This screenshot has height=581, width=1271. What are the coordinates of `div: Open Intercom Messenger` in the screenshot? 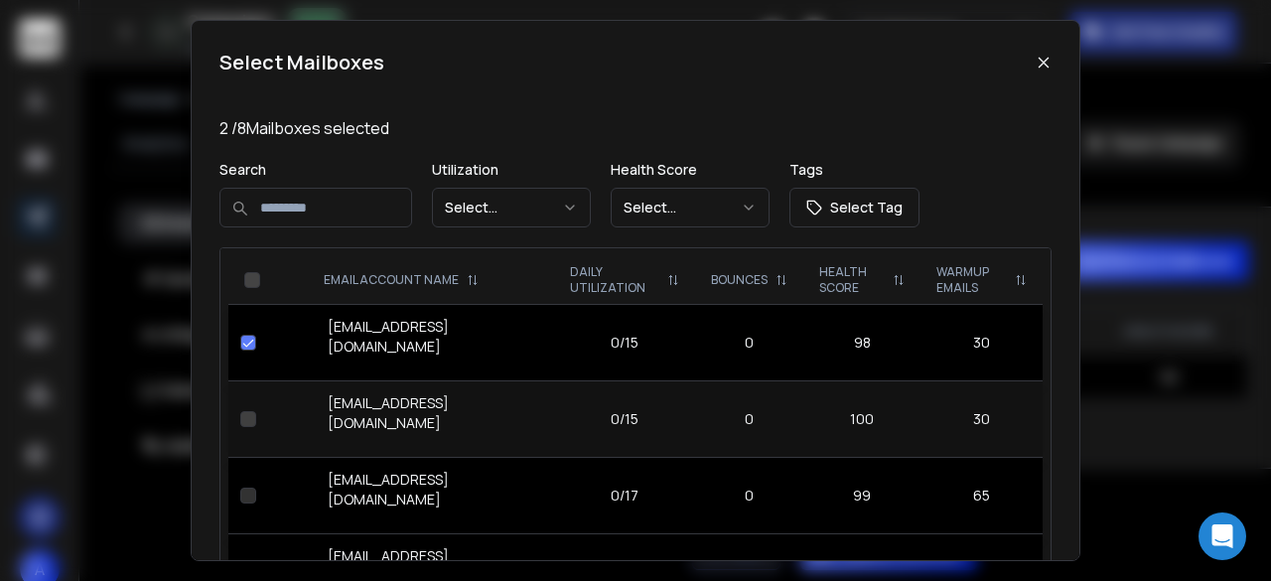 It's located at (1222, 536).